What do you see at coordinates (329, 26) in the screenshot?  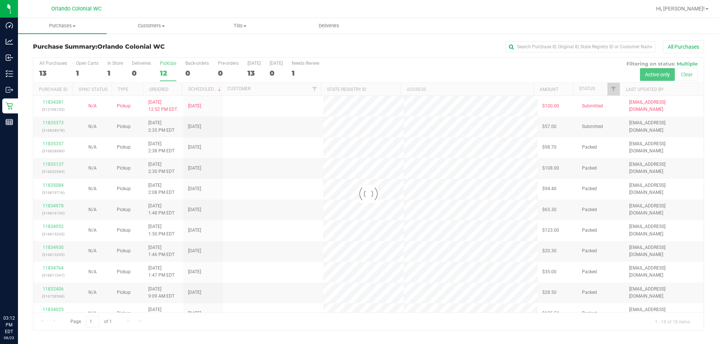 I see `span: Deliveries` at bounding box center [329, 26].